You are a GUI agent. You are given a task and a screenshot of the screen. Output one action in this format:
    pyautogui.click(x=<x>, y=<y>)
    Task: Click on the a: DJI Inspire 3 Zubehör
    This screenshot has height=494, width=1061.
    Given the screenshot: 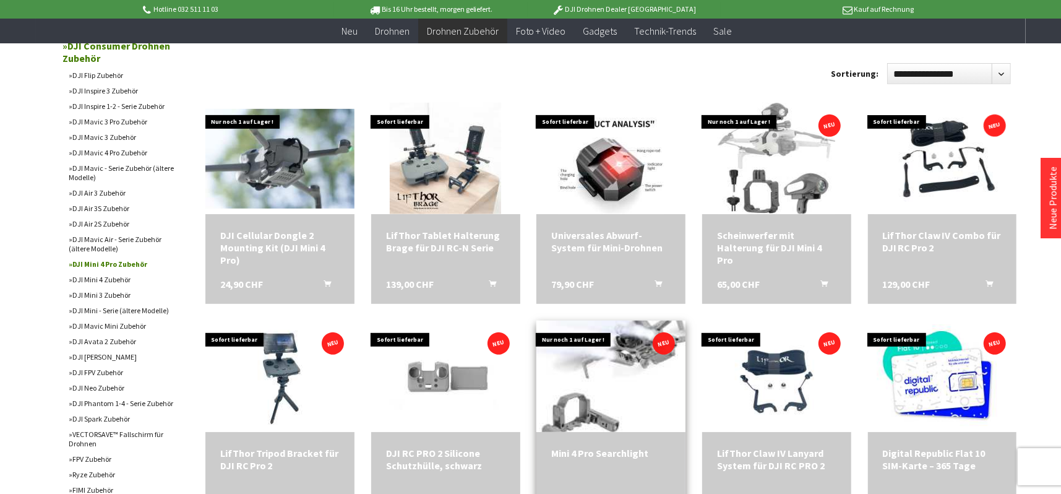 What is the action you would take?
    pyautogui.click(x=122, y=90)
    